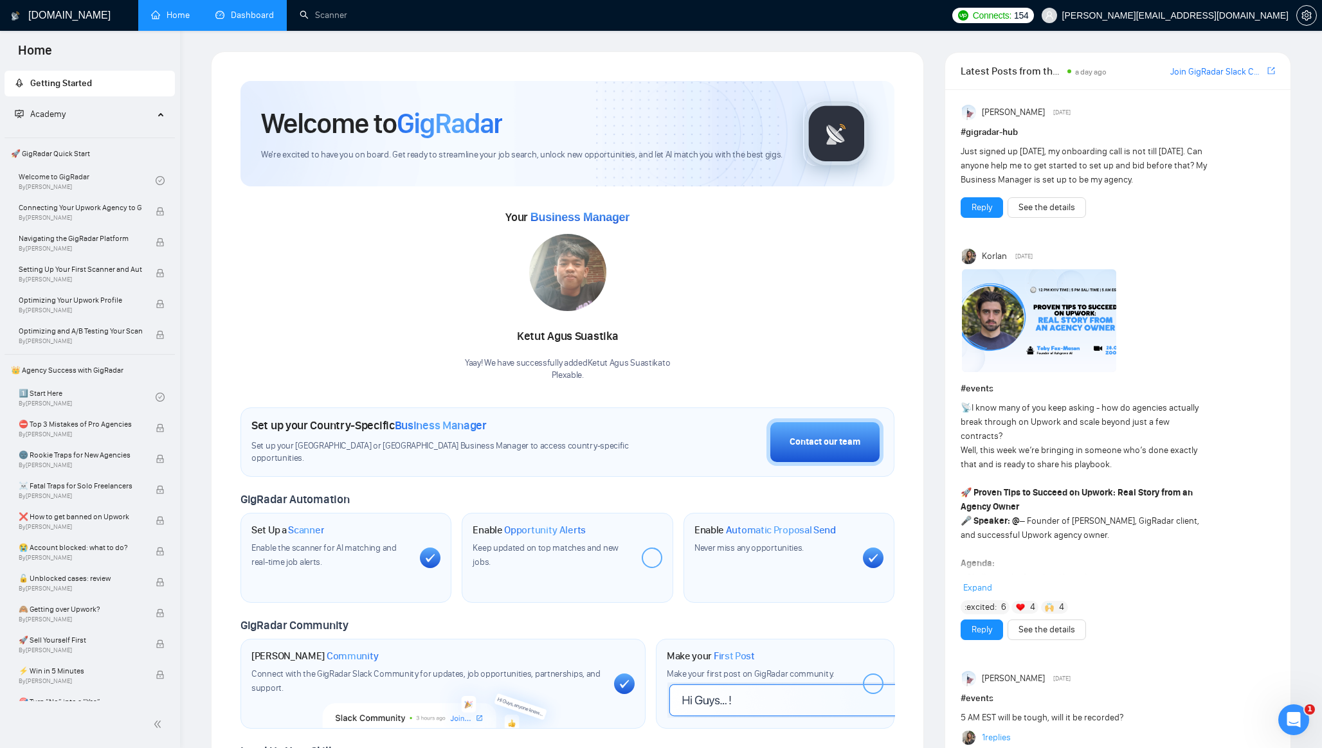  What do you see at coordinates (19, 114) in the screenshot?
I see `span: fund-projection-screen` at bounding box center [19, 114].